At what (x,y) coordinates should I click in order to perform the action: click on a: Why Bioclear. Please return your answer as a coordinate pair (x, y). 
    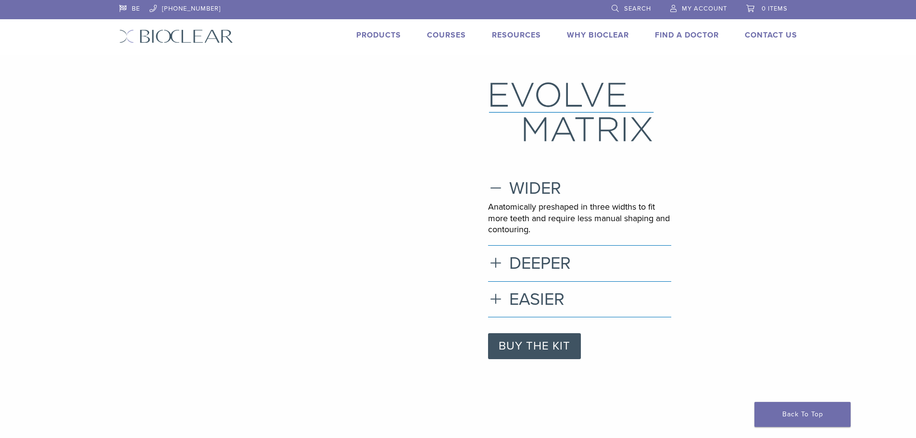
    Looking at the image, I should click on (598, 35).